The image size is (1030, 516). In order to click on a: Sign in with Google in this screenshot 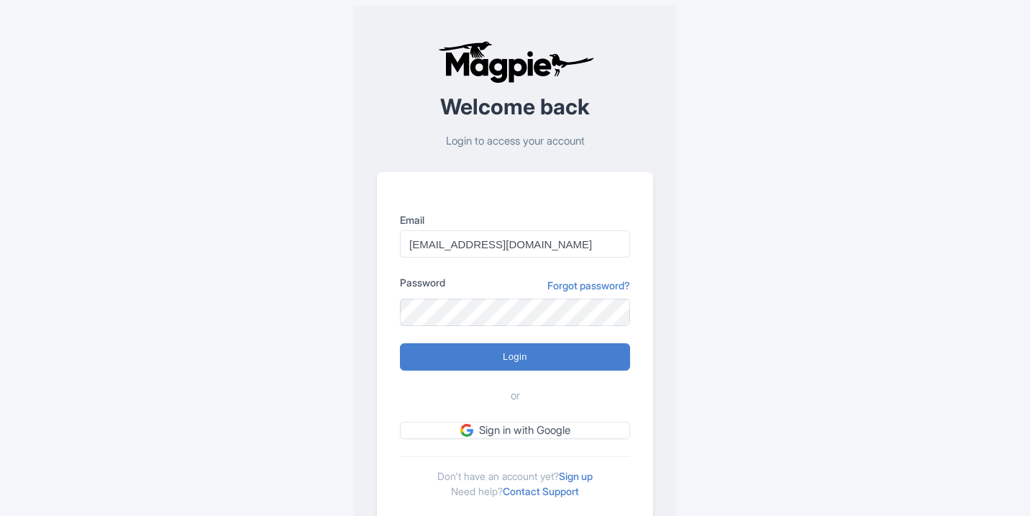, I will do `click(515, 430)`.